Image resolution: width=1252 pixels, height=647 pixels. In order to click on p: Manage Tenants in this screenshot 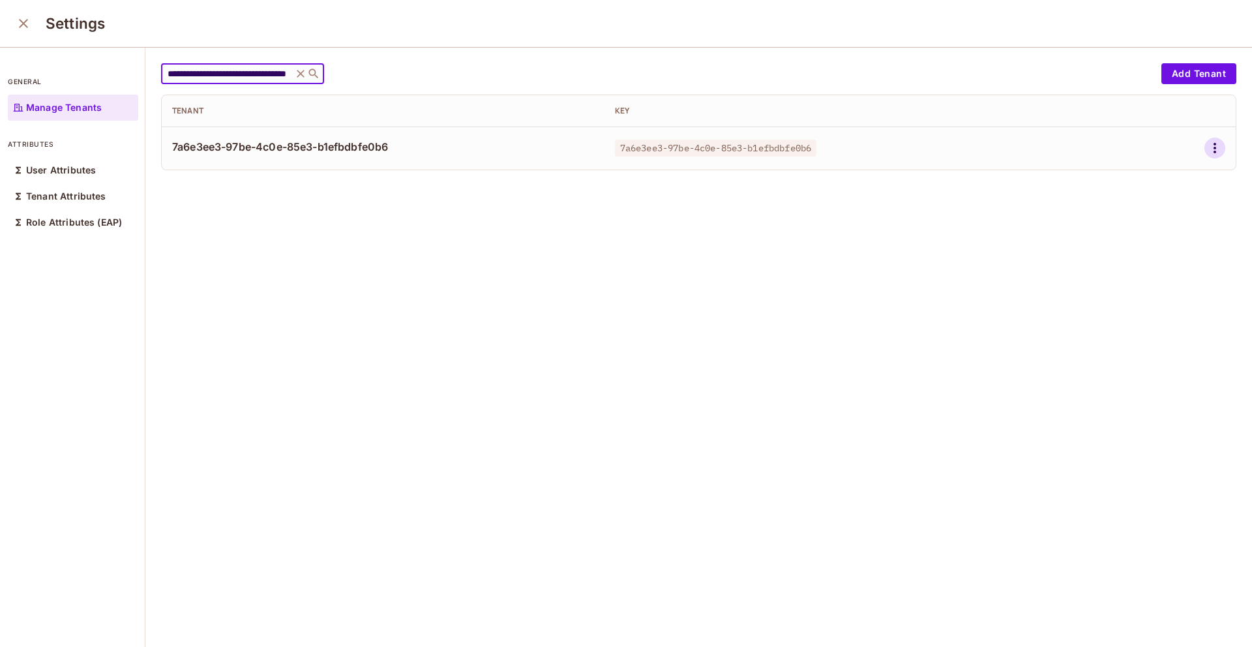, I will do `click(64, 108)`.